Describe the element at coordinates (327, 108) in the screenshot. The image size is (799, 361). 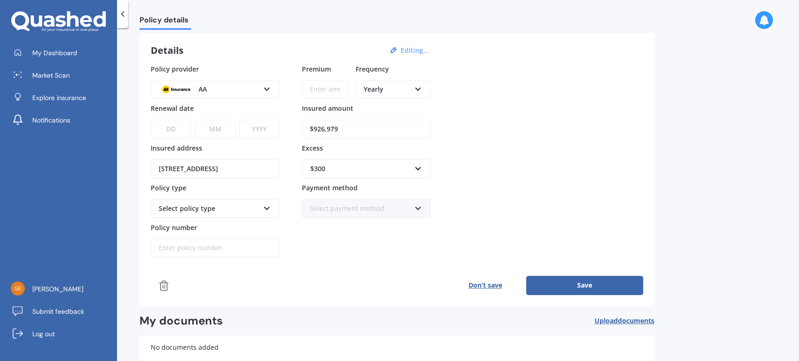
I see `span: Insured amount` at that location.